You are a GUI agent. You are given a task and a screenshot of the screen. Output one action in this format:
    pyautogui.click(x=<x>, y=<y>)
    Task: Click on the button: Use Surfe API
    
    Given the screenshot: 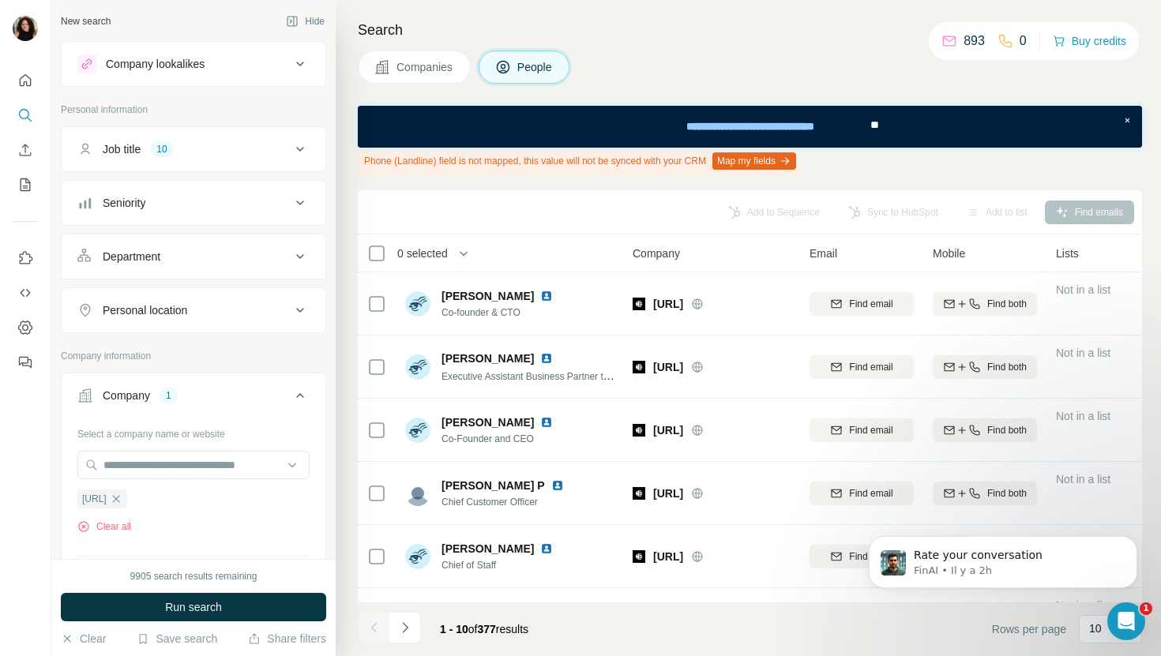 What is the action you would take?
    pyautogui.click(x=25, y=293)
    